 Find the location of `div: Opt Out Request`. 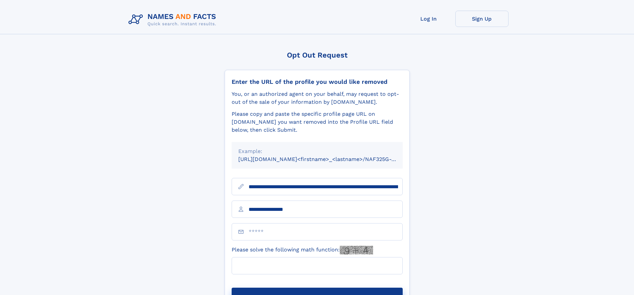

div: Opt Out Request is located at coordinates (317, 55).